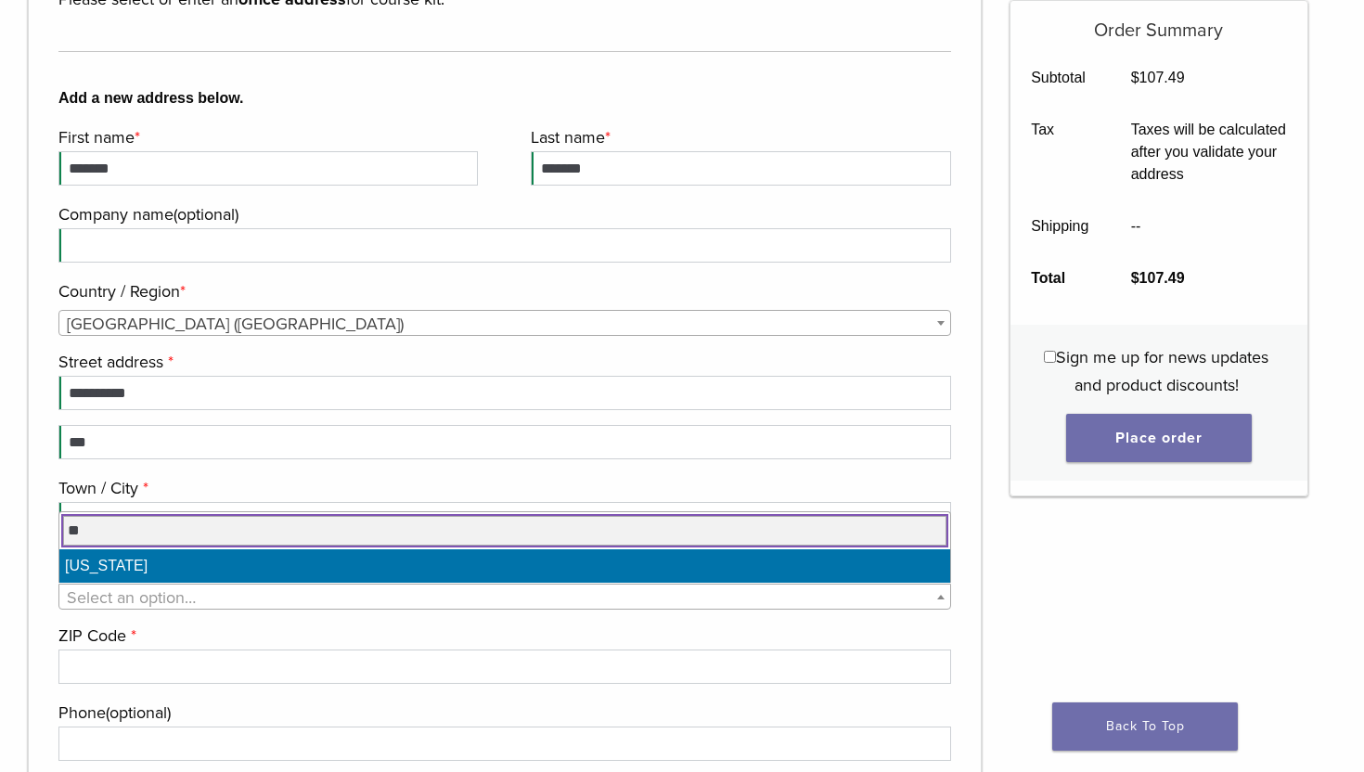 Image resolution: width=1364 pixels, height=772 pixels. What do you see at coordinates (502, 362) in the screenshot?
I see `label: Street address` at bounding box center [502, 362].